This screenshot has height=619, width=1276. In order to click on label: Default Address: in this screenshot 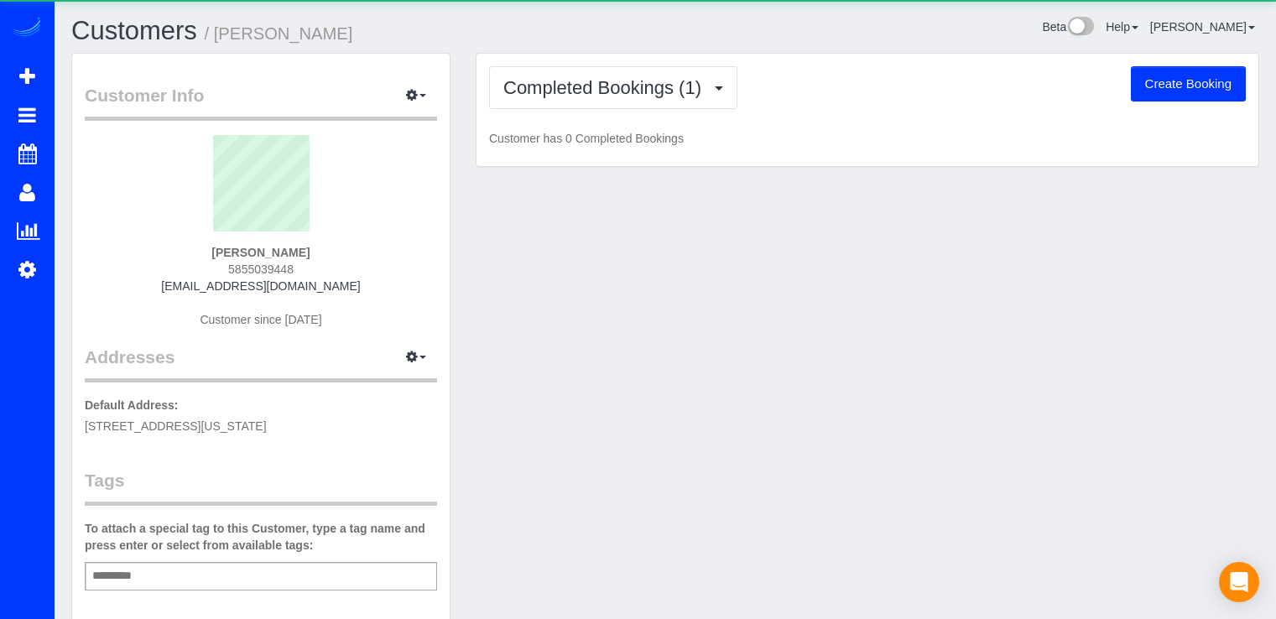, I will do `click(132, 405)`.